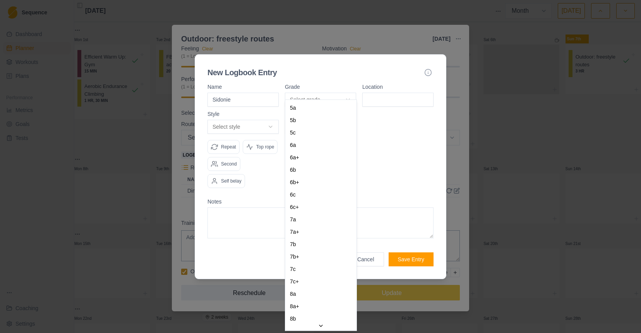  I want to click on span: 8b, so click(293, 318).